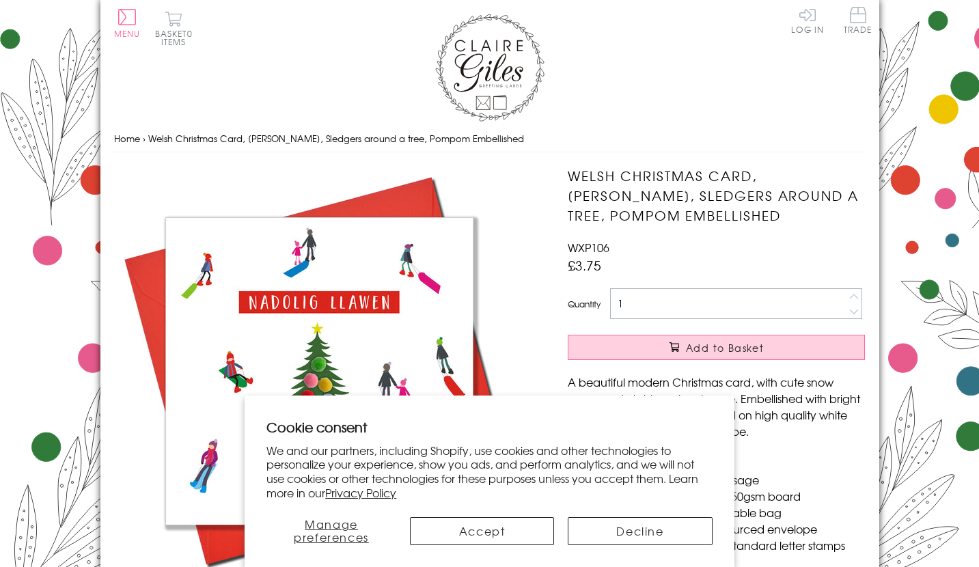  What do you see at coordinates (127, 33) in the screenshot?
I see `span: Menu` at bounding box center [127, 33].